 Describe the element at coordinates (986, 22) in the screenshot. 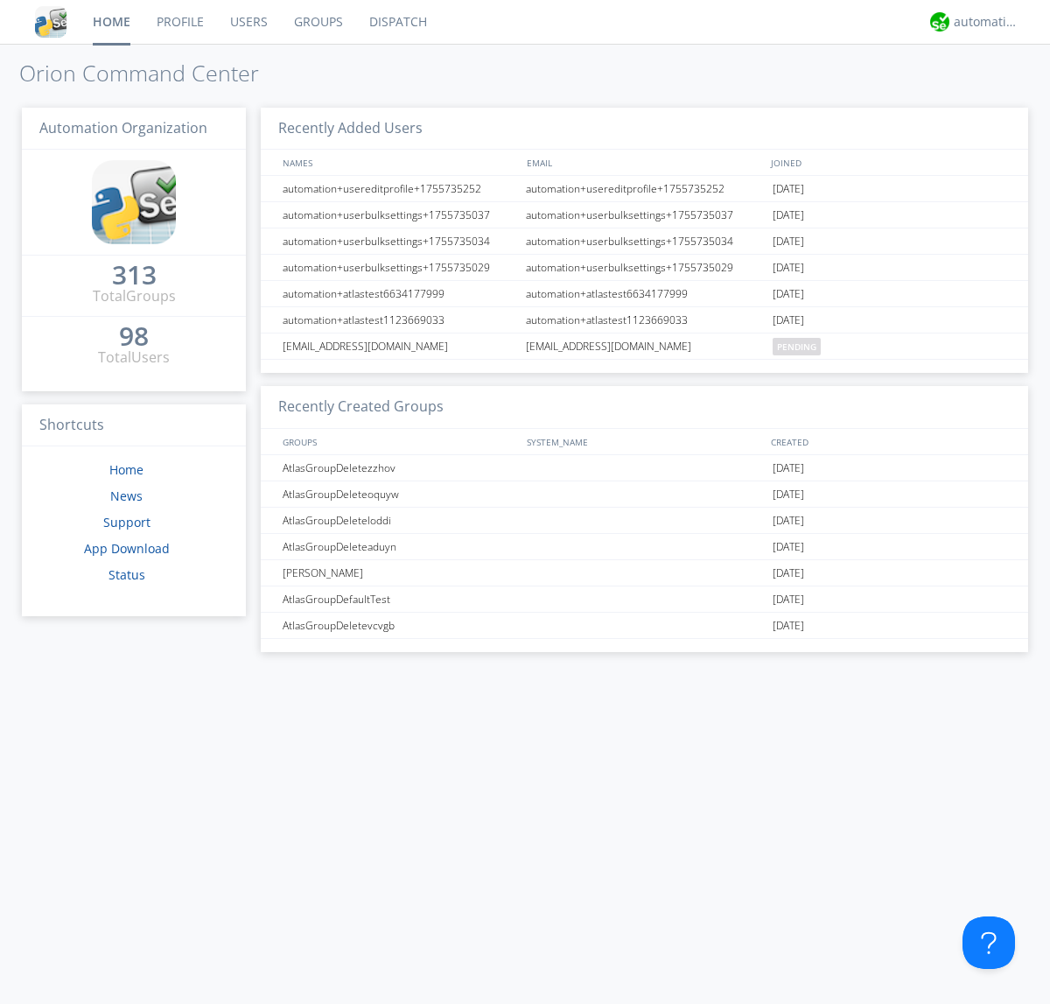

I see `div: automation+atlas` at that location.